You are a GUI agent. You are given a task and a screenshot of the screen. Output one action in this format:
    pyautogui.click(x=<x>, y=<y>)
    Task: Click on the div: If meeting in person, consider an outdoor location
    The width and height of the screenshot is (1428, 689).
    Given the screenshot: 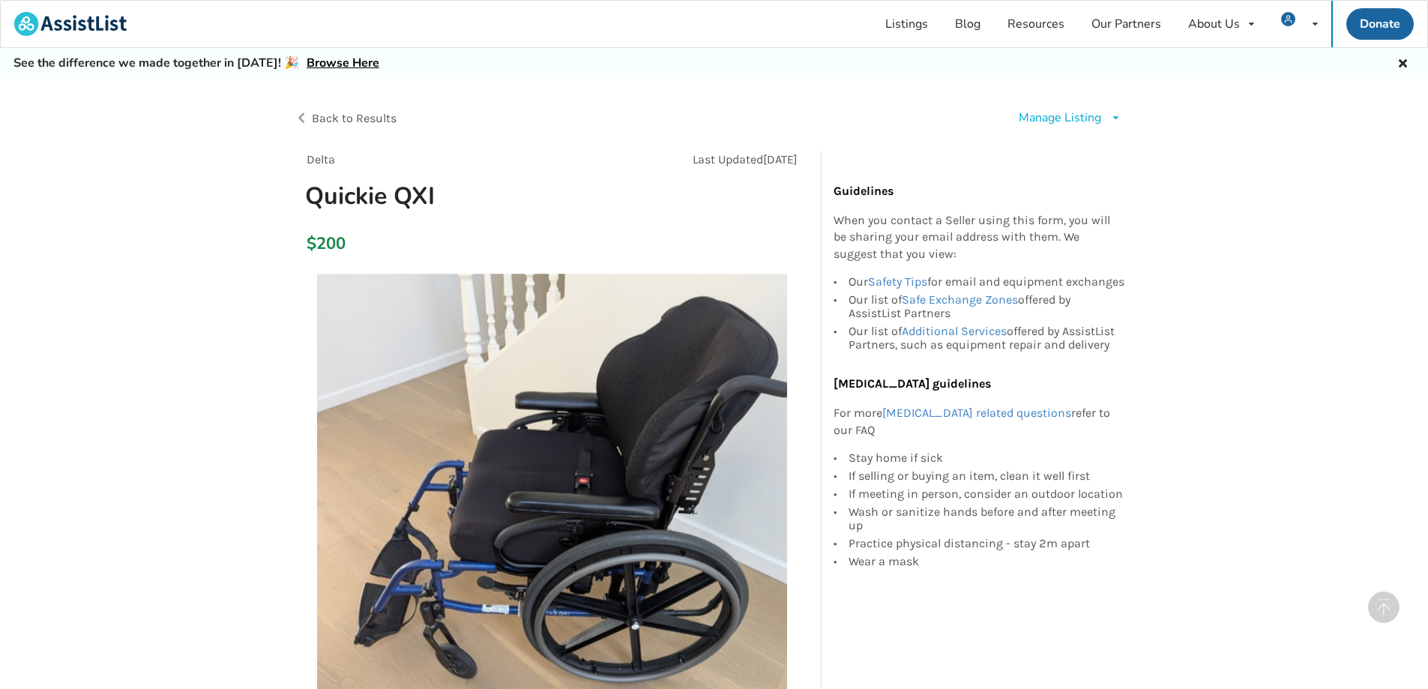 What is the action you would take?
    pyautogui.click(x=987, y=494)
    